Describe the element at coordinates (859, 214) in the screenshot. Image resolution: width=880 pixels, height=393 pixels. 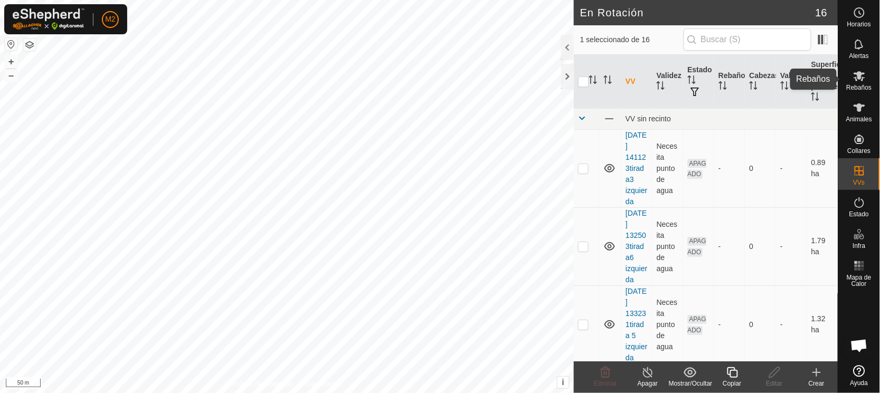
I see `span: Estado` at that location.